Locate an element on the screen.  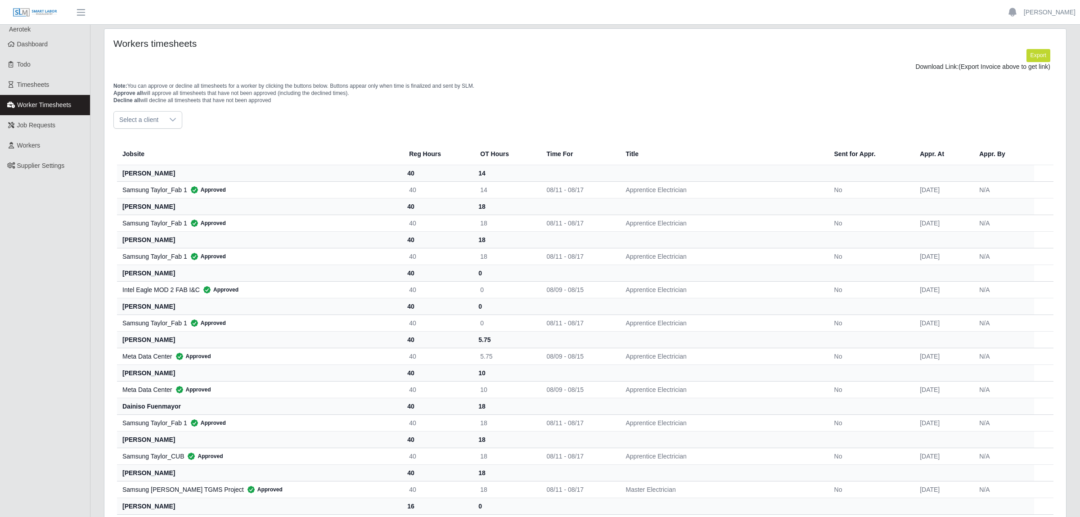
div: Intel Eagle MOD 2 FAB I&C is located at coordinates (258, 290).